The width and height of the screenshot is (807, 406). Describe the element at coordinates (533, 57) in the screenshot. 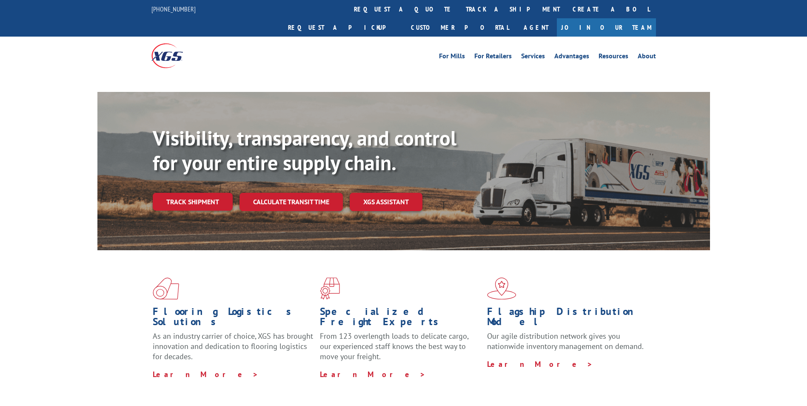

I see `a: Services` at that location.